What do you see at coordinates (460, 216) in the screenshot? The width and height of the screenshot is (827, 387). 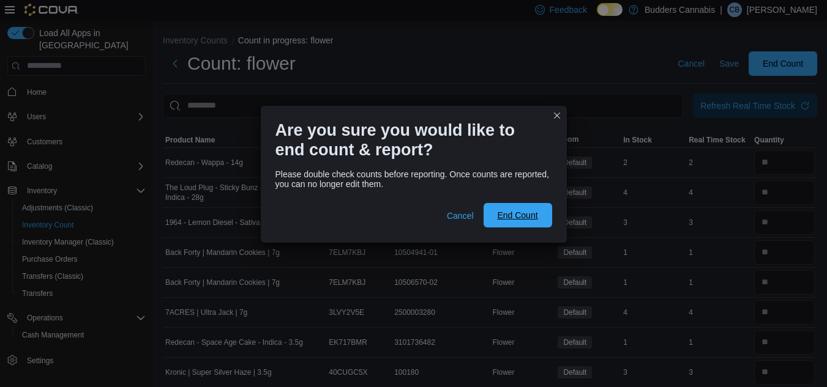 I see `button: Cancel` at bounding box center [460, 216].